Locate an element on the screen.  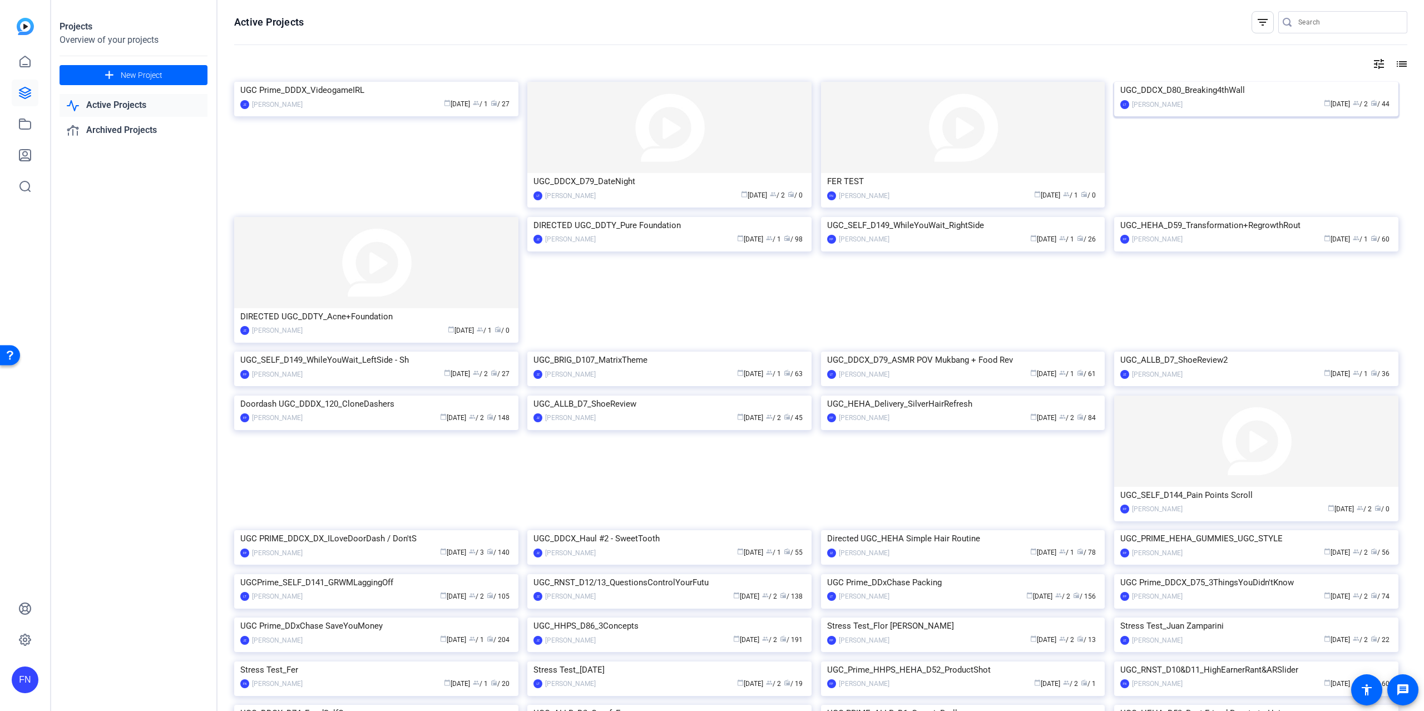
span: / 13 is located at coordinates (1086, 640).